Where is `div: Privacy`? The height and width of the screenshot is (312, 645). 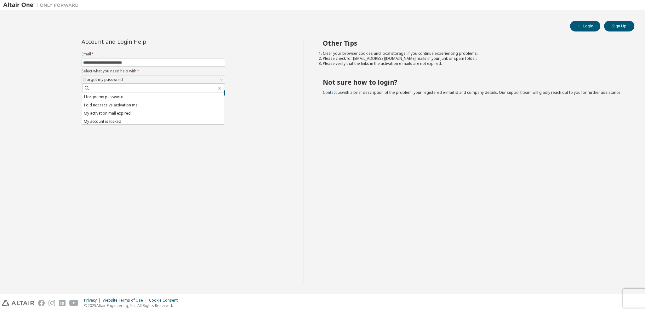 div: Privacy is located at coordinates (93, 301).